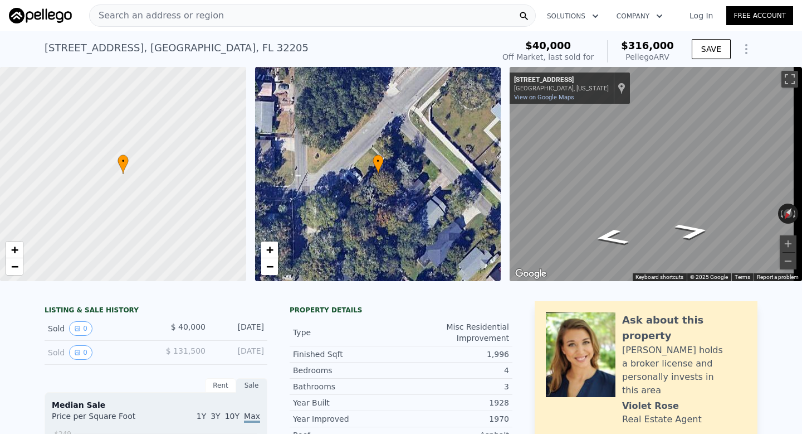 The width and height of the screenshot is (802, 434). I want to click on img: Pellego, so click(40, 16).